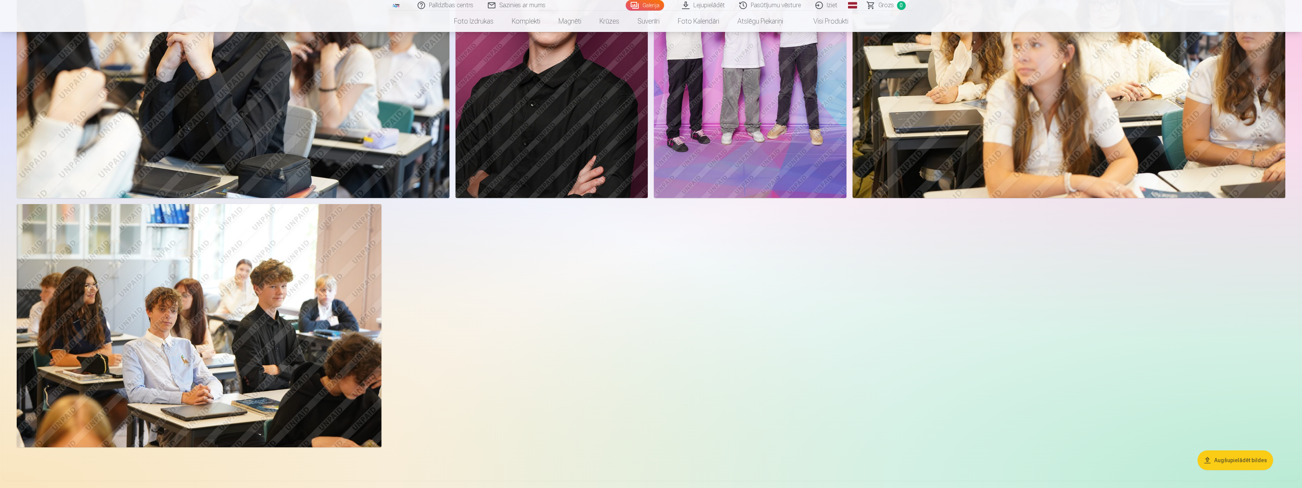 Image resolution: width=1302 pixels, height=488 pixels. Describe the element at coordinates (526, 21) in the screenshot. I see `a: Komplekti` at that location.